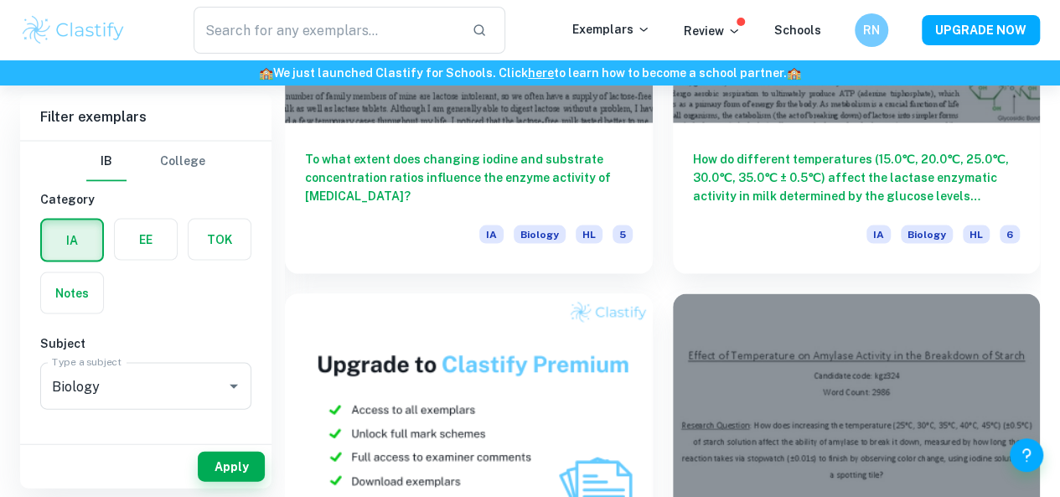 The image size is (1060, 497). What do you see at coordinates (220, 240) in the screenshot?
I see `button: TOK` at bounding box center [220, 240].